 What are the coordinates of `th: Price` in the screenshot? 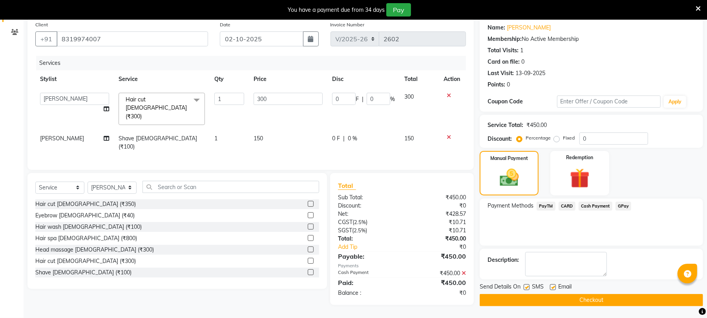 It's located at (288, 79).